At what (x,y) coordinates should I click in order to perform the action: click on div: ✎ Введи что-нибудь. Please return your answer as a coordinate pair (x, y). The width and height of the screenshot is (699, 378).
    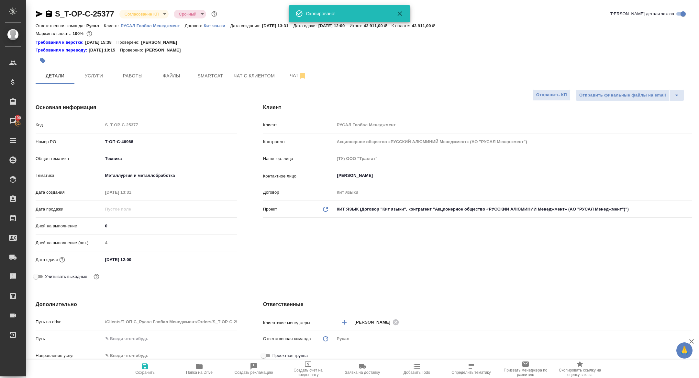
    Looking at the image, I should click on (170, 356).